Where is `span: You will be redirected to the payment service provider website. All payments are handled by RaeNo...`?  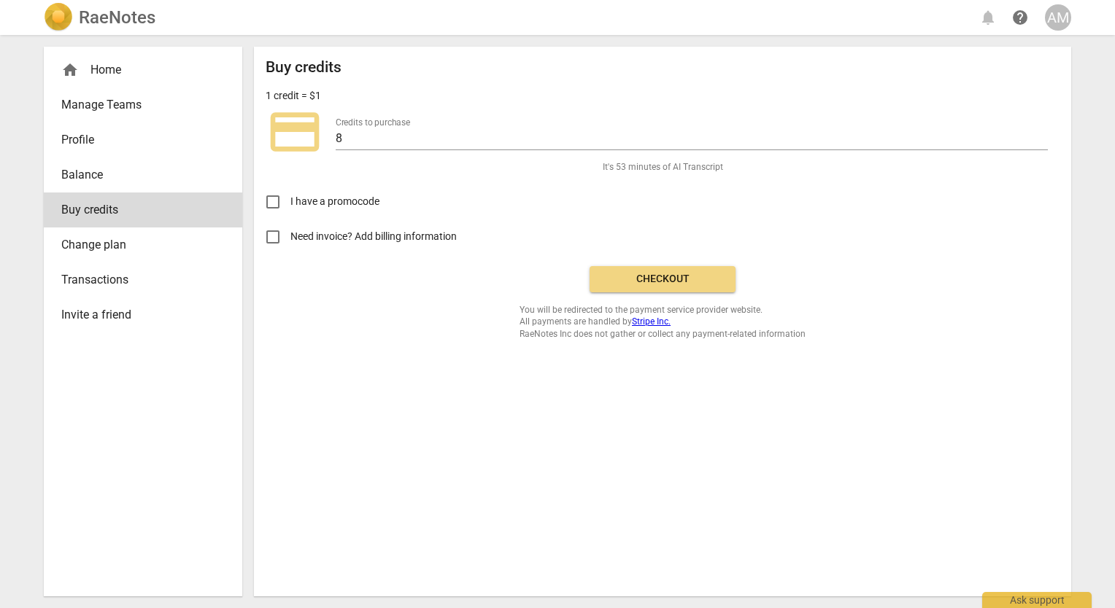 span: You will be redirected to the payment service provider website. All payments are handled by RaeNo... is located at coordinates (662, 322).